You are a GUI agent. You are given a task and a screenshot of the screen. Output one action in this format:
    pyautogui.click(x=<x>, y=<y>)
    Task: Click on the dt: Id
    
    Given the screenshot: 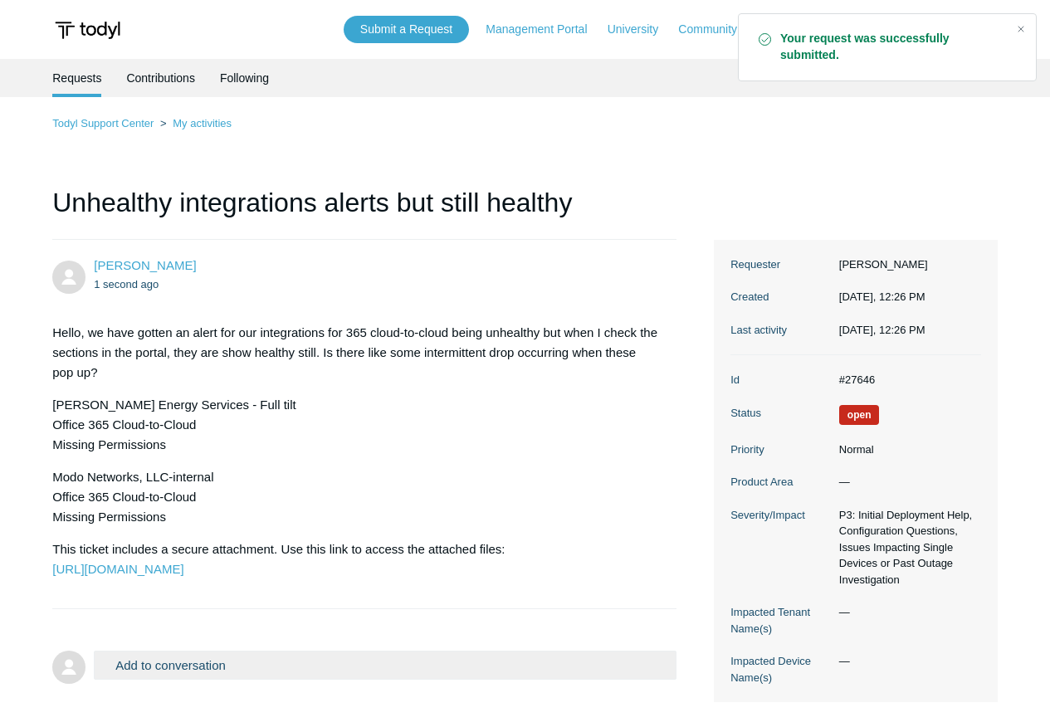 What is the action you would take?
    pyautogui.click(x=780, y=380)
    